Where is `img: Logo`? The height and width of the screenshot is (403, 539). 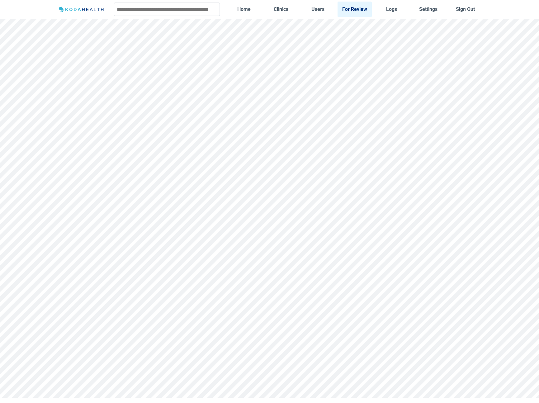
img: Logo is located at coordinates (82, 9).